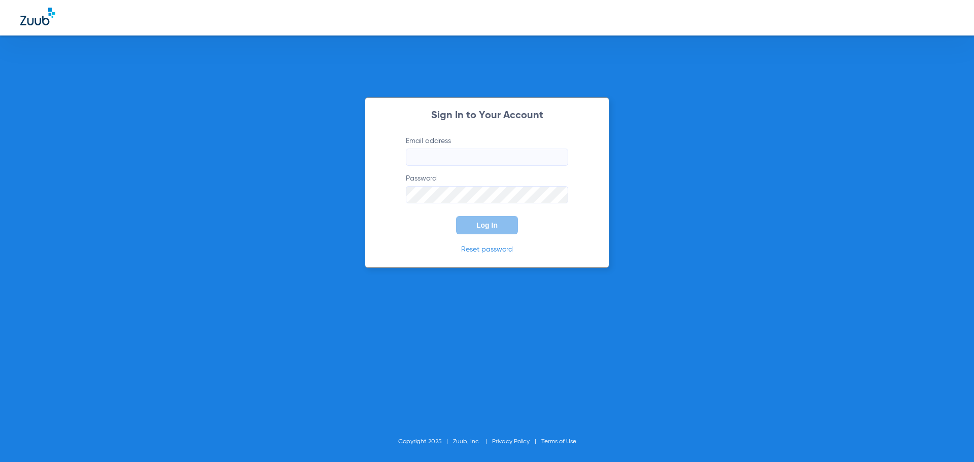 The width and height of the screenshot is (974, 462). What do you see at coordinates (487, 116) in the screenshot?
I see `h2: Sign In to Your Account` at bounding box center [487, 116].